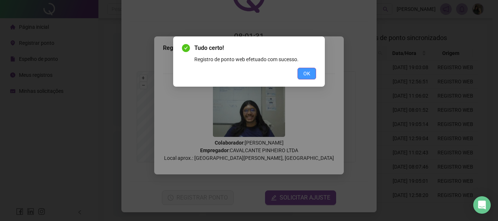  I want to click on button: OK, so click(307, 74).